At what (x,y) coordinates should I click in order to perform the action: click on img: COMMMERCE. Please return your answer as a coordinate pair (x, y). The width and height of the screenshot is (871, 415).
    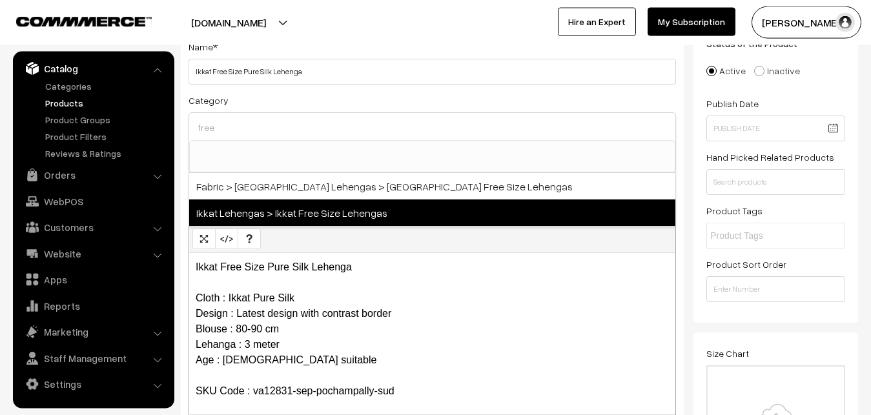
    Looking at the image, I should click on (84, 21).